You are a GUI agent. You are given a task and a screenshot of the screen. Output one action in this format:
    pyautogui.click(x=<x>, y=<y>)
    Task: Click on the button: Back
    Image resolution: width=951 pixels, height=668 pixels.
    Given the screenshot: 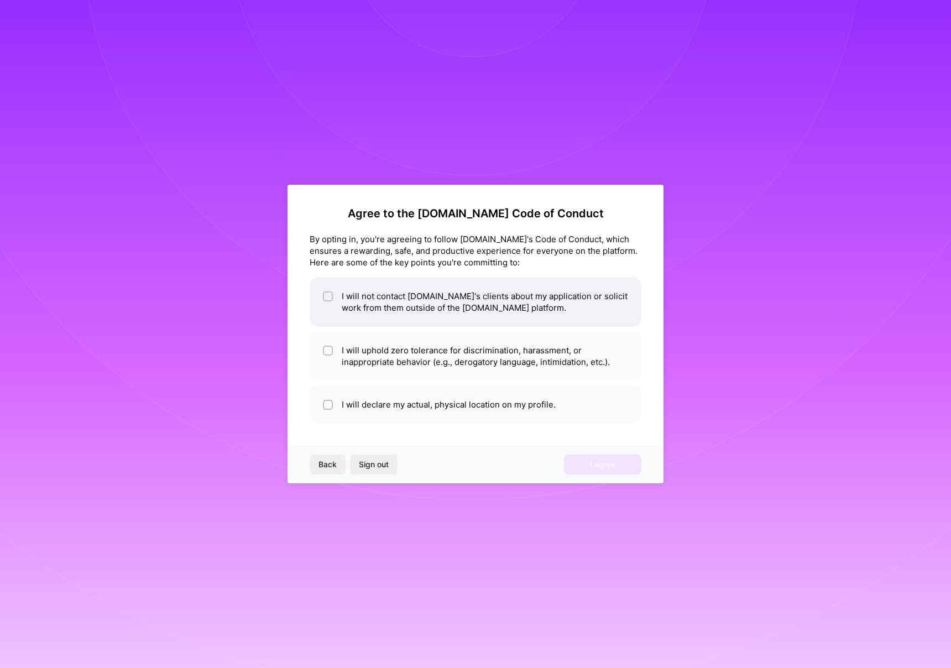 What is the action you would take?
    pyautogui.click(x=327, y=464)
    